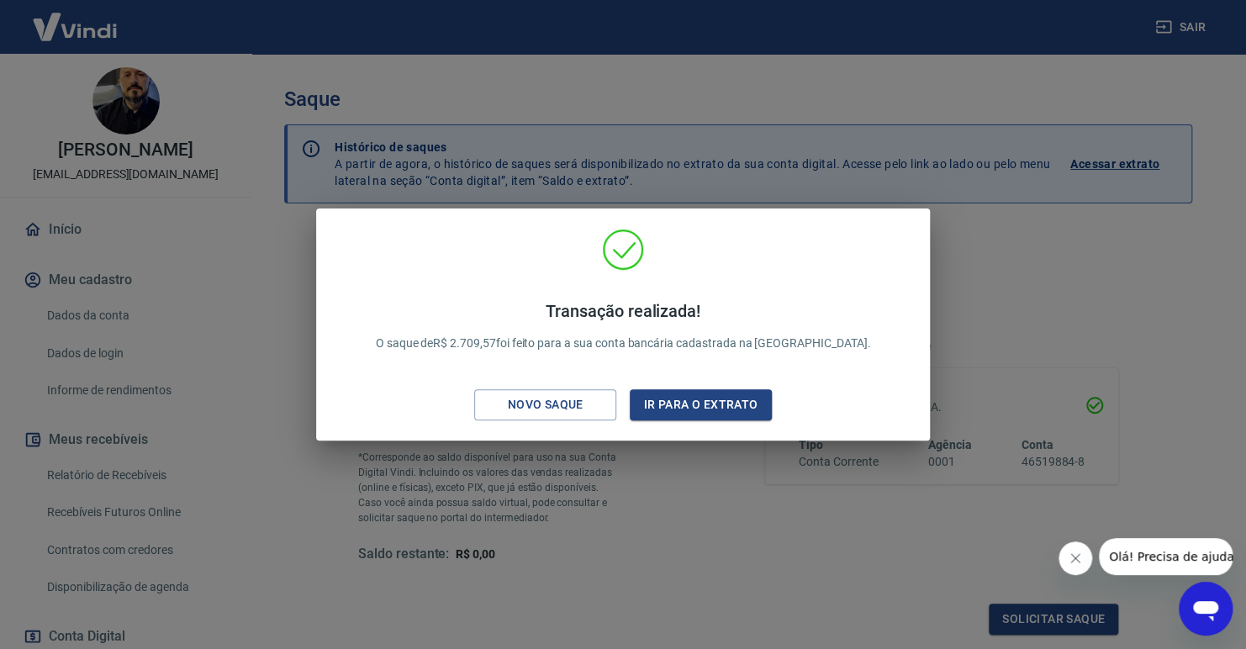  I want to click on div: Novo saque, so click(546, 404).